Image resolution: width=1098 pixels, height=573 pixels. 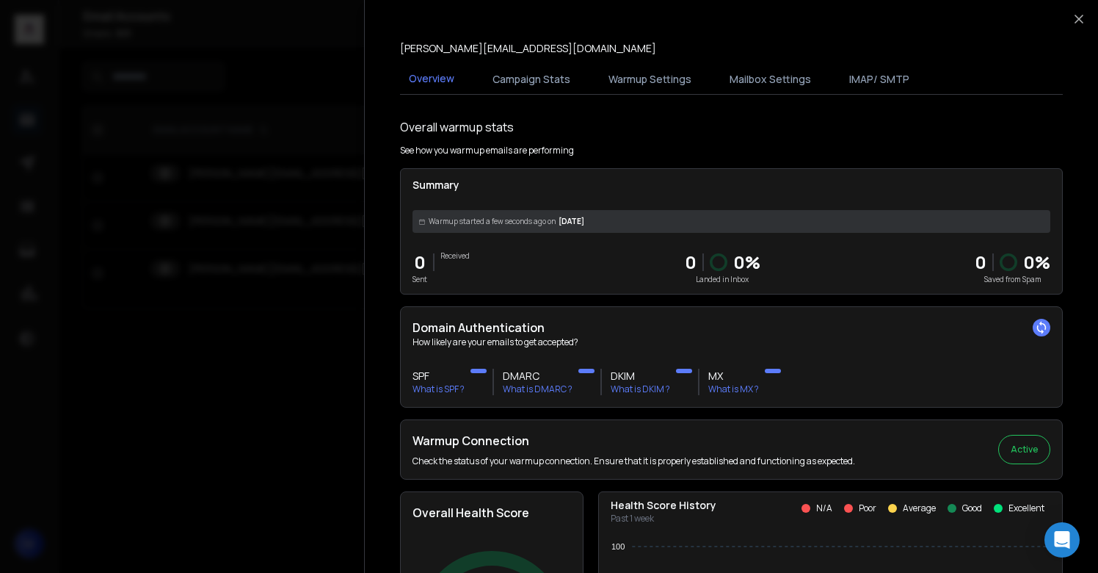 I want to click on p: Past 1 week, so click(x=664, y=518).